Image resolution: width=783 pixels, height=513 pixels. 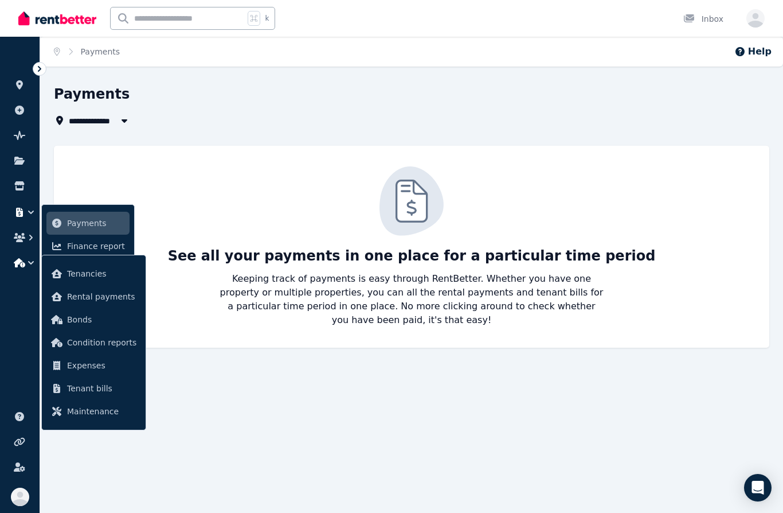 I want to click on a: Tenant bills, so click(x=93, y=388).